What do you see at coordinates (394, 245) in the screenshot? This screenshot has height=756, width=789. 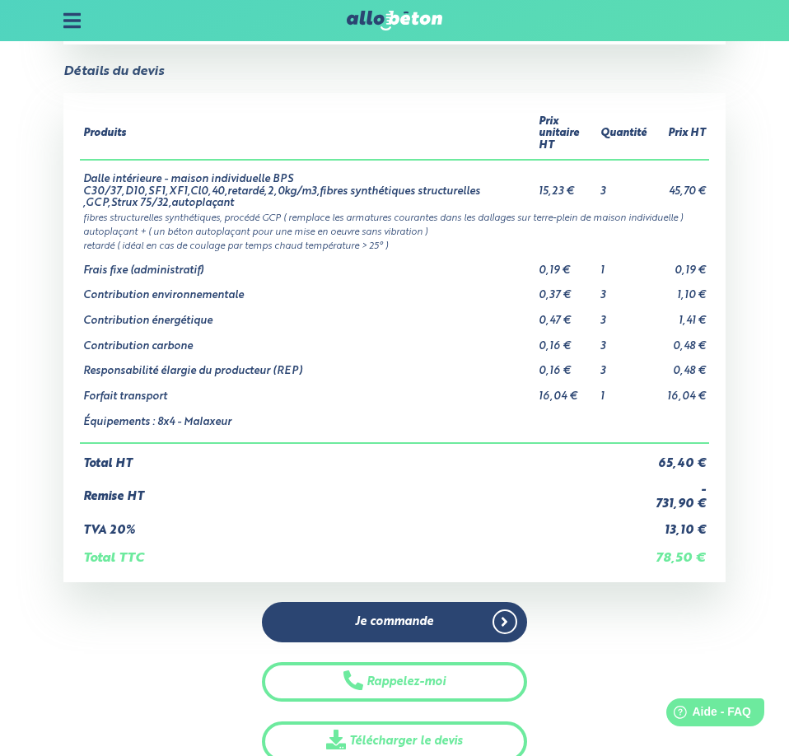 I see `td: retardé ( idéal en cas de coulage par temps chaud température > 25° )` at bounding box center [394, 245].